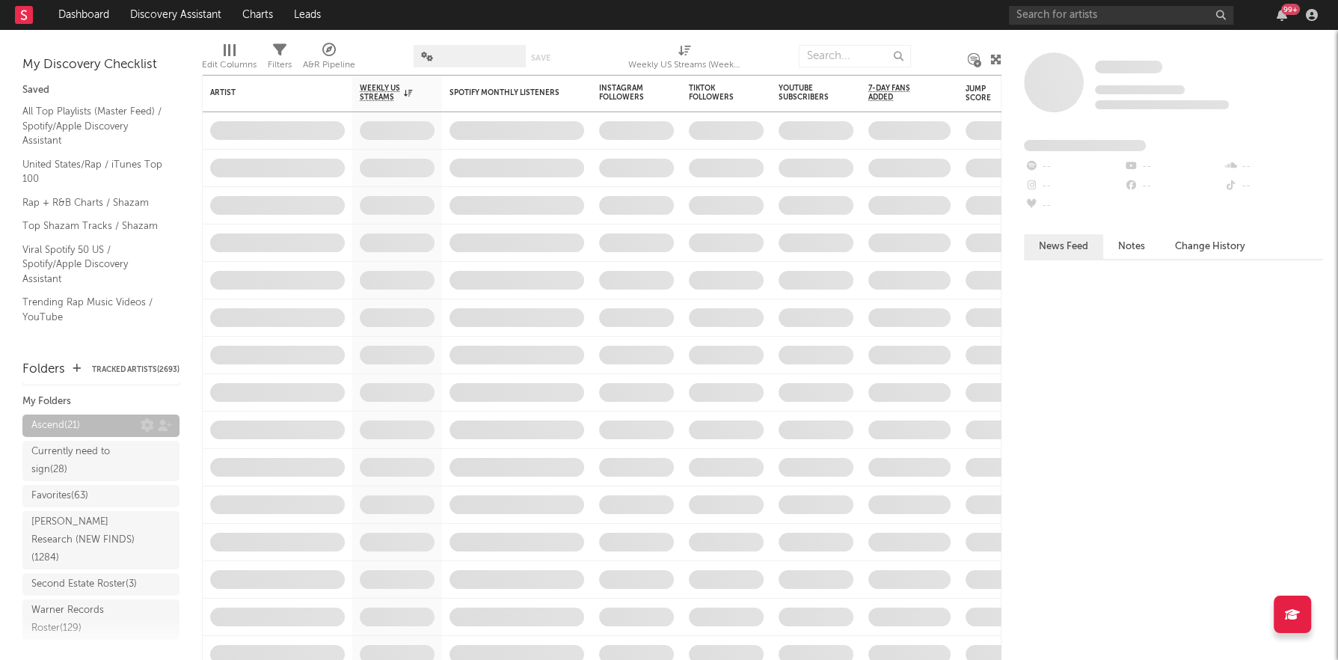 The height and width of the screenshot is (660, 1338). I want to click on div: Folders, so click(43, 370).